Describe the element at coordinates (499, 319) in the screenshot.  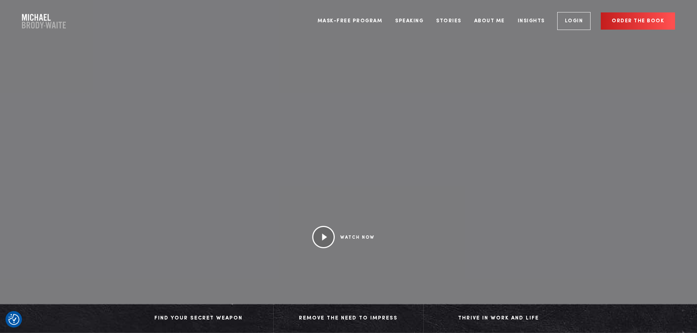
I see `div: Thrive in Work and Life` at that location.